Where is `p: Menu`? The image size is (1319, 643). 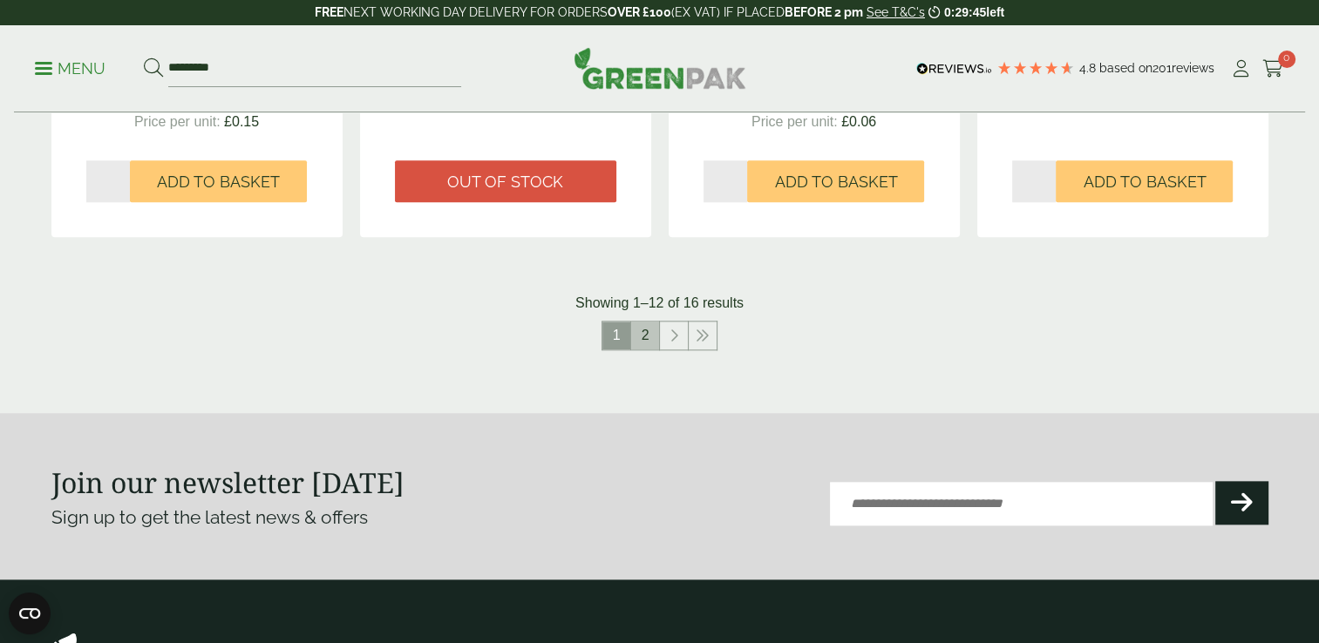
p: Menu is located at coordinates (70, 69).